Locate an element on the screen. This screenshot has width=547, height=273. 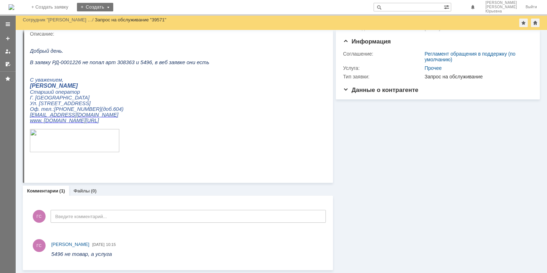
div: Создать is located at coordinates (95, 7).